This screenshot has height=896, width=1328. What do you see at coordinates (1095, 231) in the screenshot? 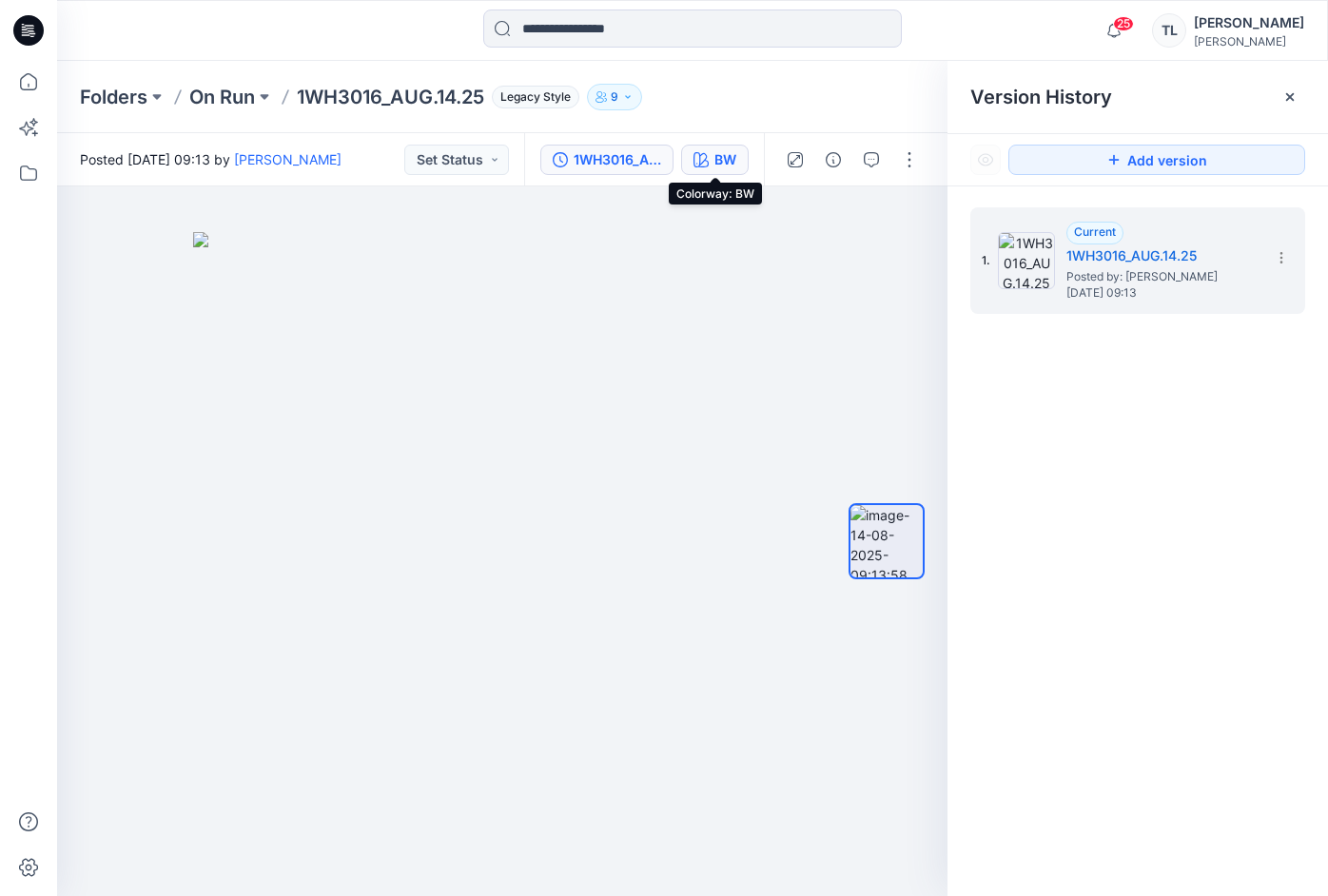
I see `span: Current` at bounding box center [1095, 231].